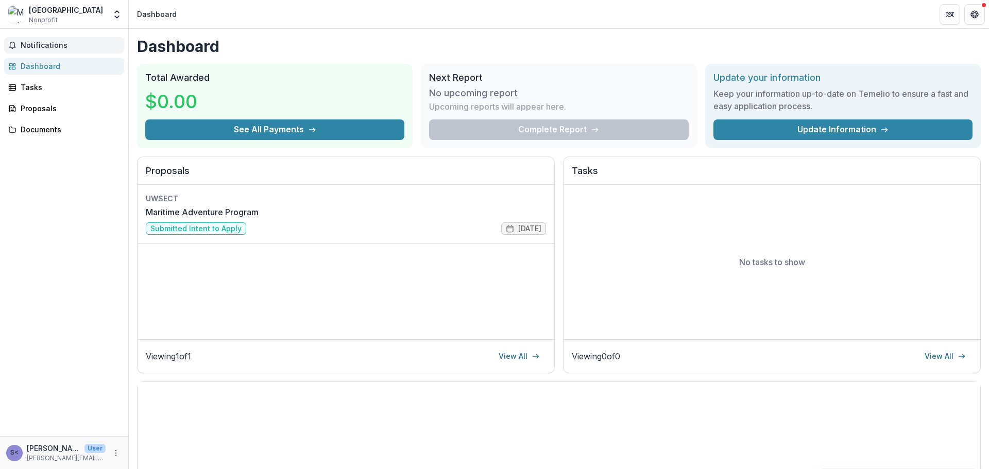 This screenshot has width=989, height=469. Describe the element at coordinates (168, 357) in the screenshot. I see `p: Viewing 1 of 1` at that location.